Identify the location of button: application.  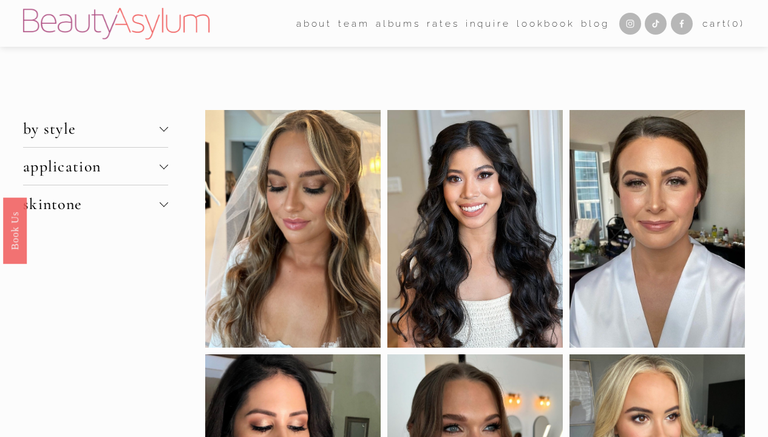
(95, 166).